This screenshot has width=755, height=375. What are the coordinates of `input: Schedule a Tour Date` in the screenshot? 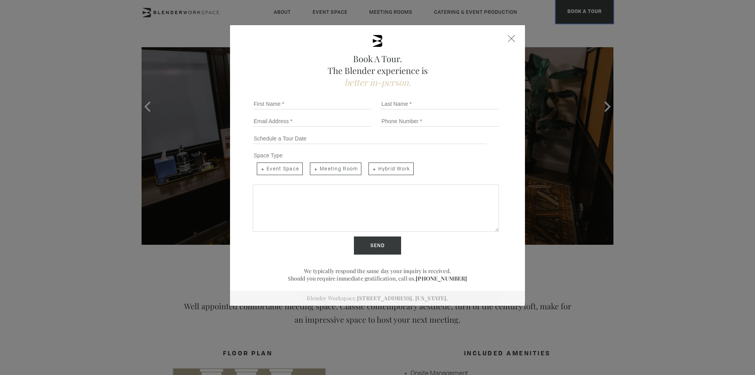 It's located at (370, 138).